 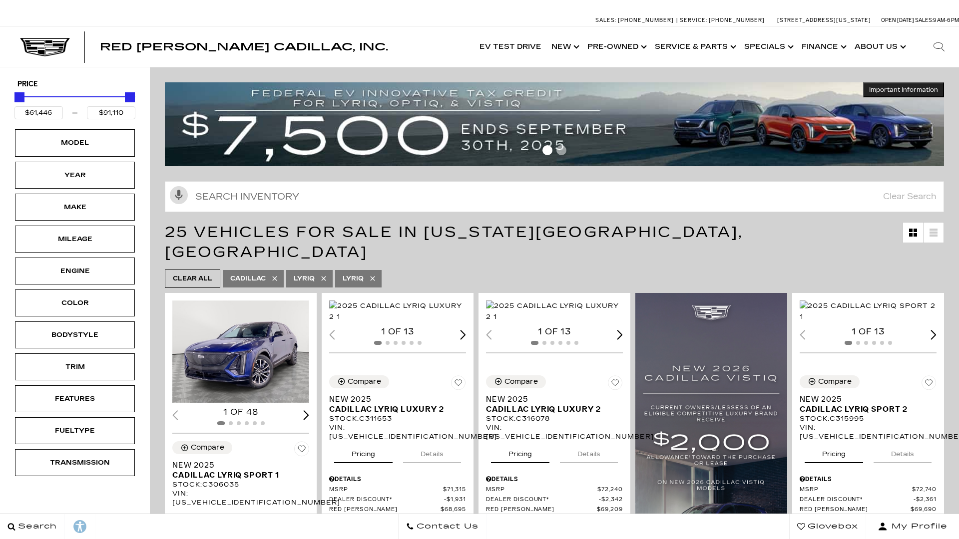 I want to click on div: Year, so click(x=75, y=175).